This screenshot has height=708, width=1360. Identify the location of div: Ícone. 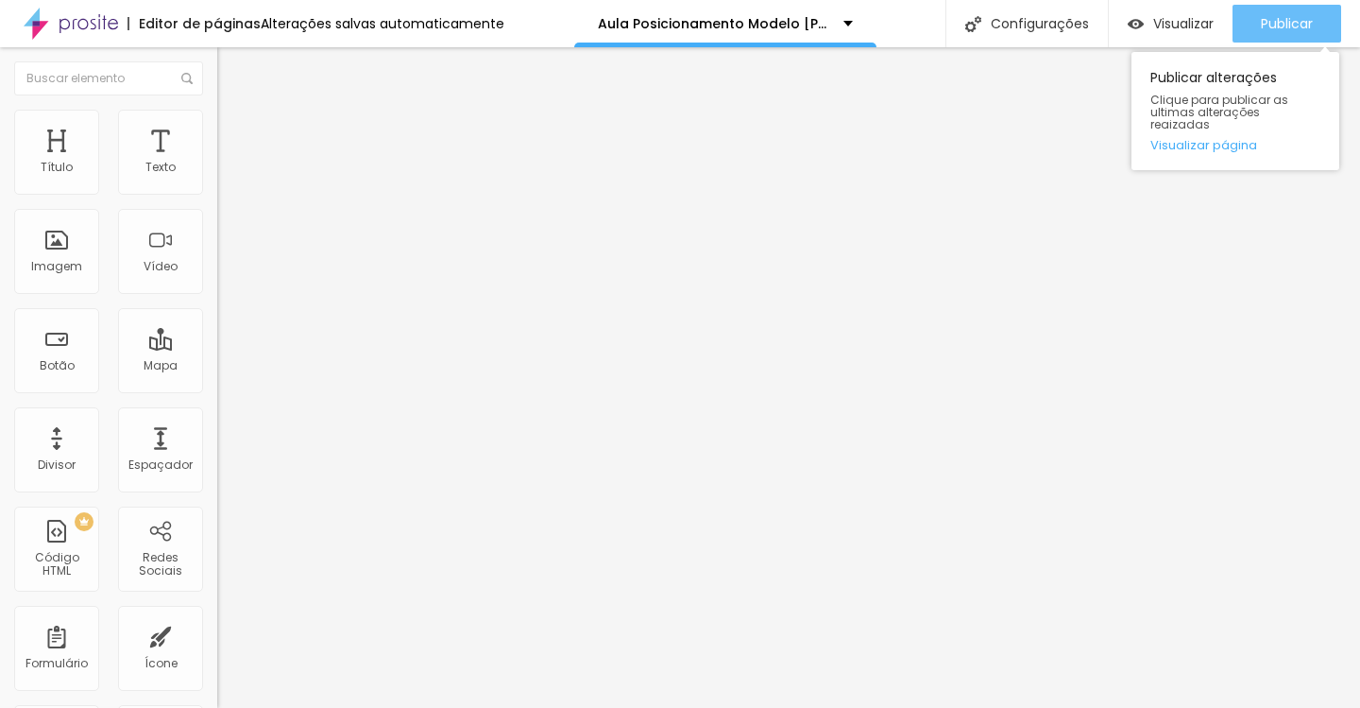
(161, 663).